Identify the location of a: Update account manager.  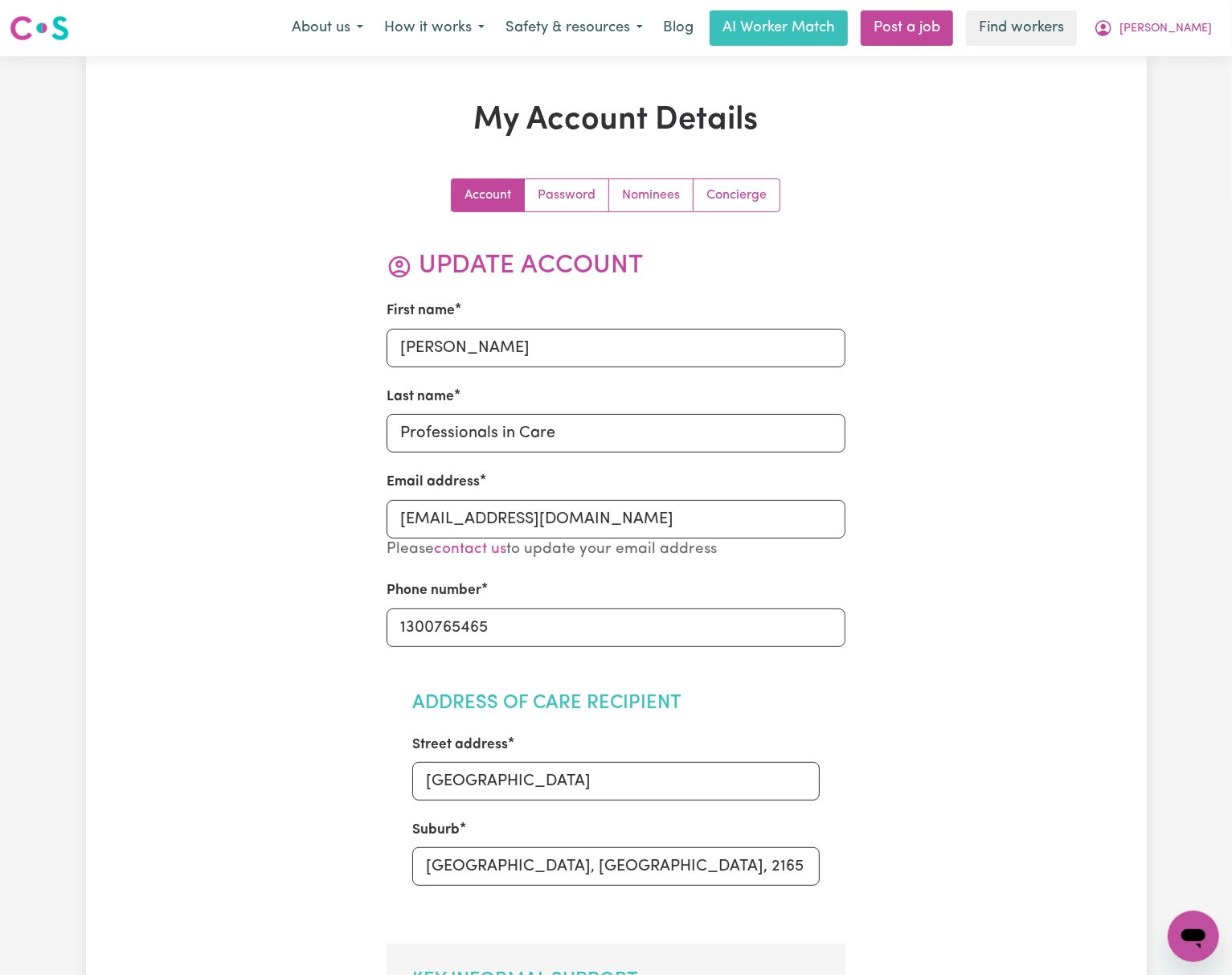
(736, 195).